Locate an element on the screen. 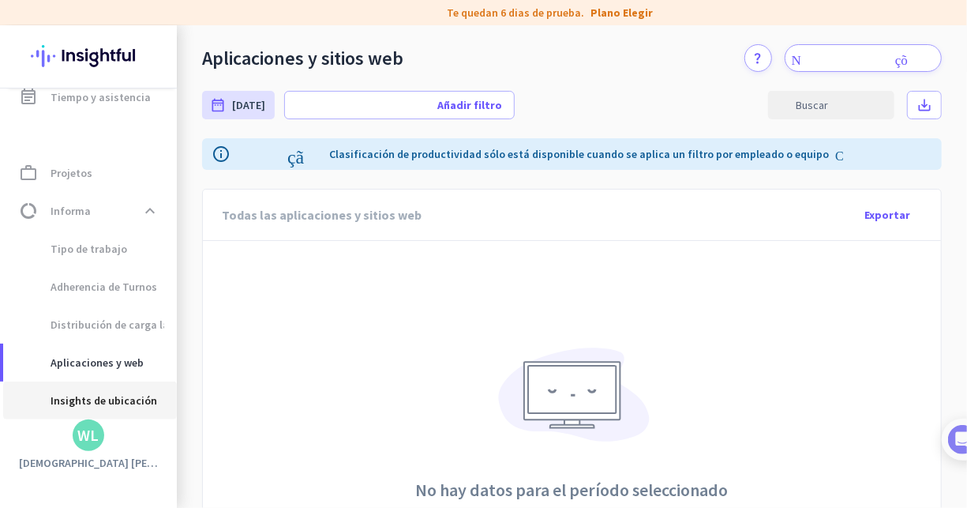 Image resolution: width=967 pixels, height=508 pixels. span: Distribución de carga laboral is located at coordinates (105, 324).